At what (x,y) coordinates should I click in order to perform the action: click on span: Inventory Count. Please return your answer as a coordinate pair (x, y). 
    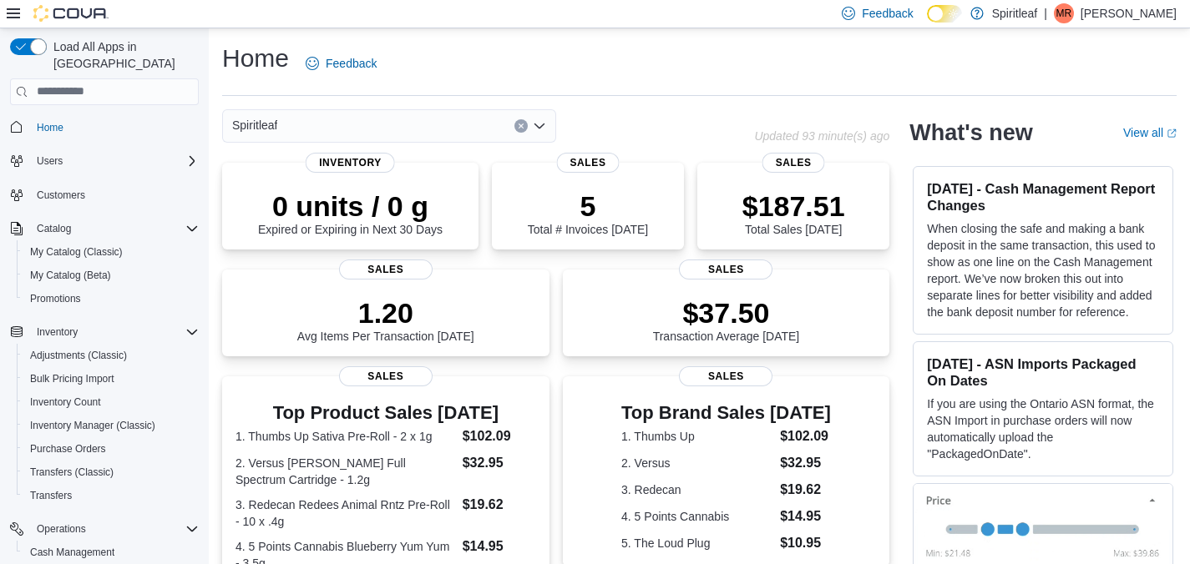
    Looking at the image, I should click on (111, 402).